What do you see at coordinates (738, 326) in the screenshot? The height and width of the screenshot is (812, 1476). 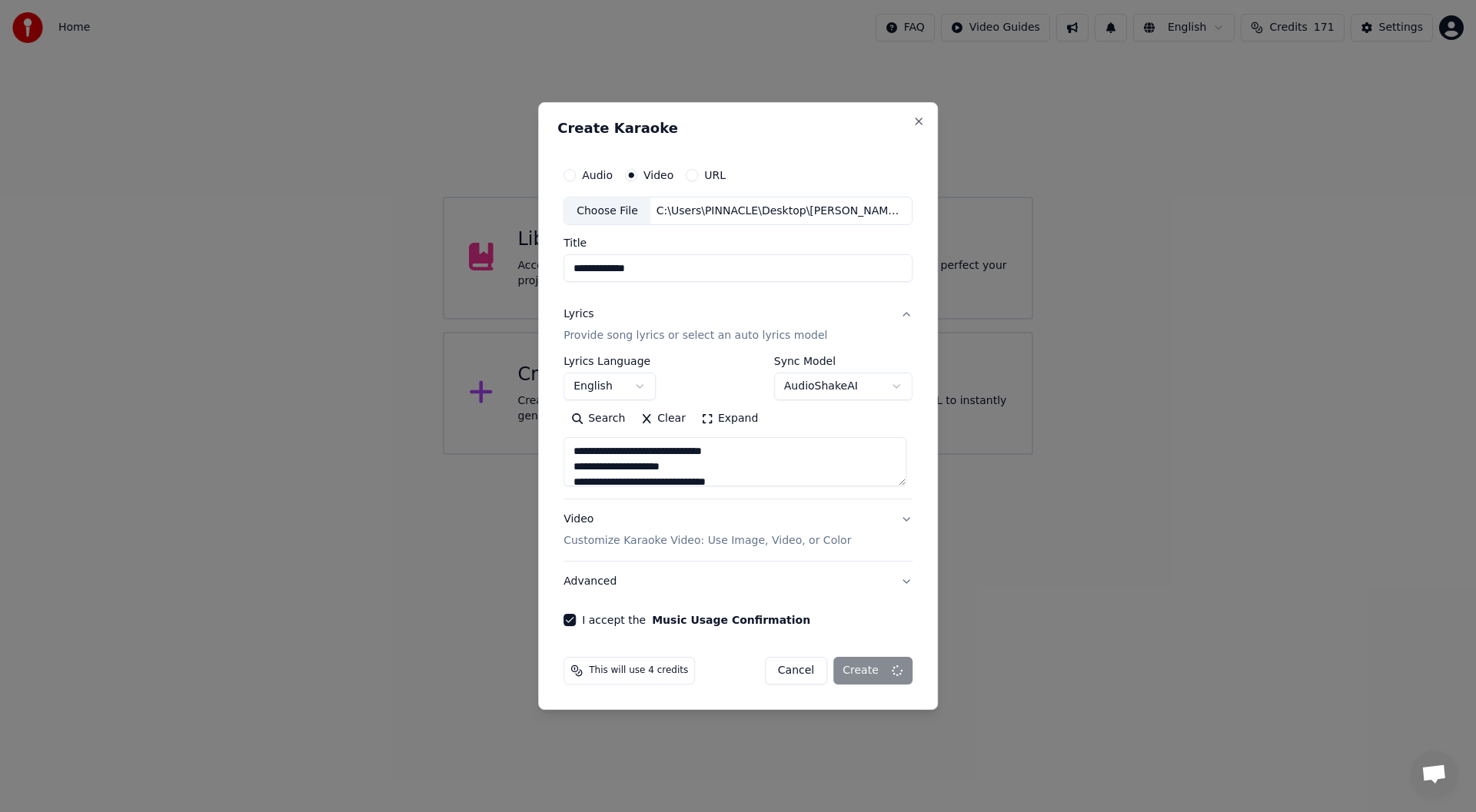 I see `button: LyricsProvide song lyrics or select an auto lyrics model` at bounding box center [738, 326].